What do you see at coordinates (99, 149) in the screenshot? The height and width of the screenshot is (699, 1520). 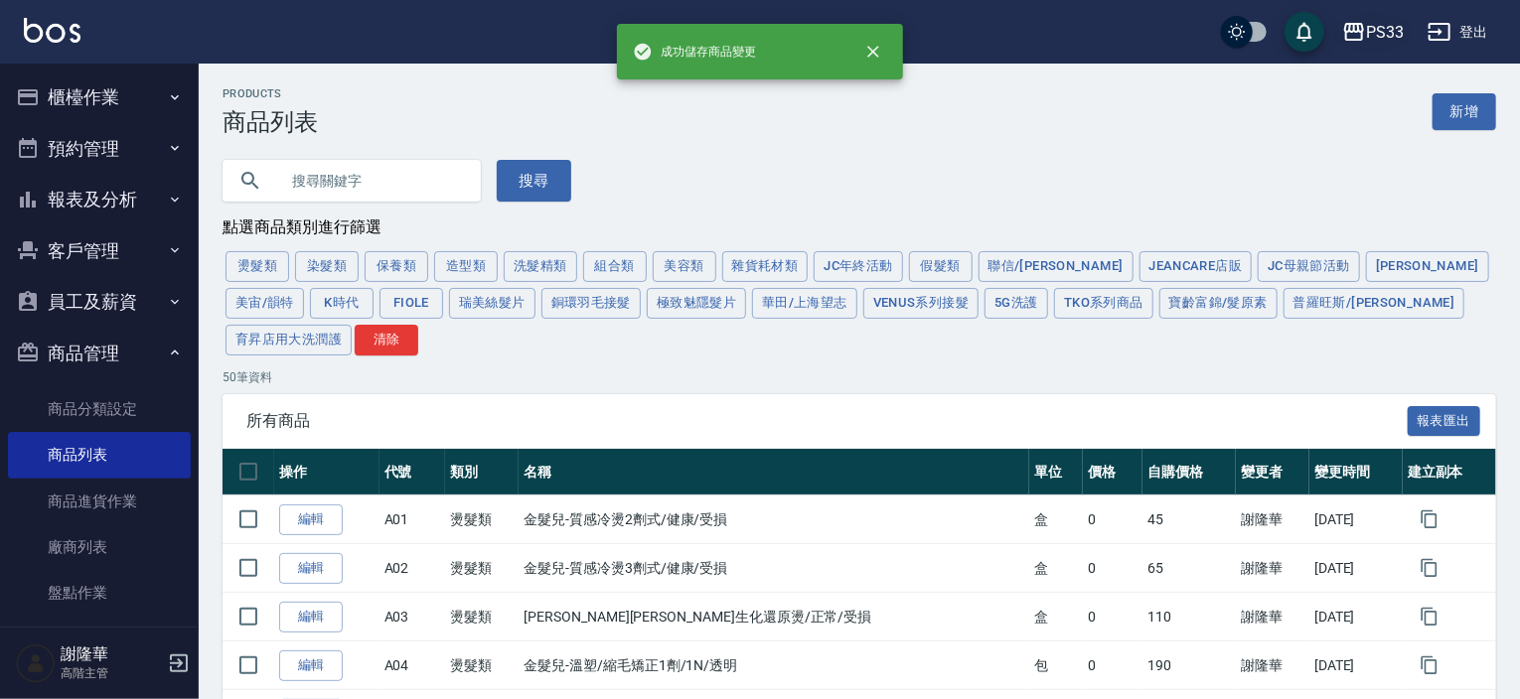 I see `button: 預約管理` at bounding box center [99, 149].